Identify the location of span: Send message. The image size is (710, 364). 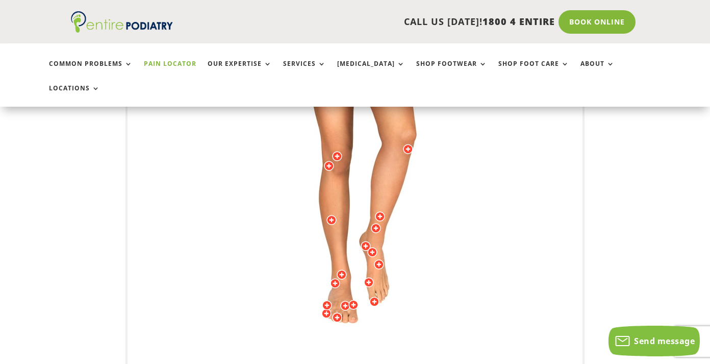
(664, 341).